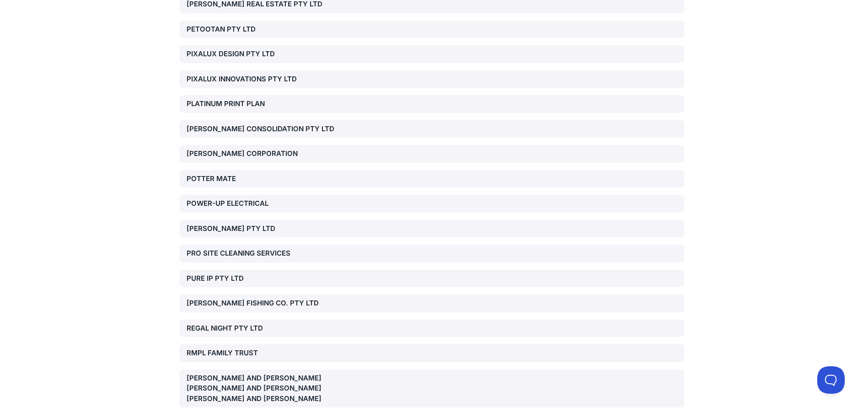  Describe the element at coordinates (267, 278) in the screenshot. I see `div: PURE IP PTY LTD` at that location.